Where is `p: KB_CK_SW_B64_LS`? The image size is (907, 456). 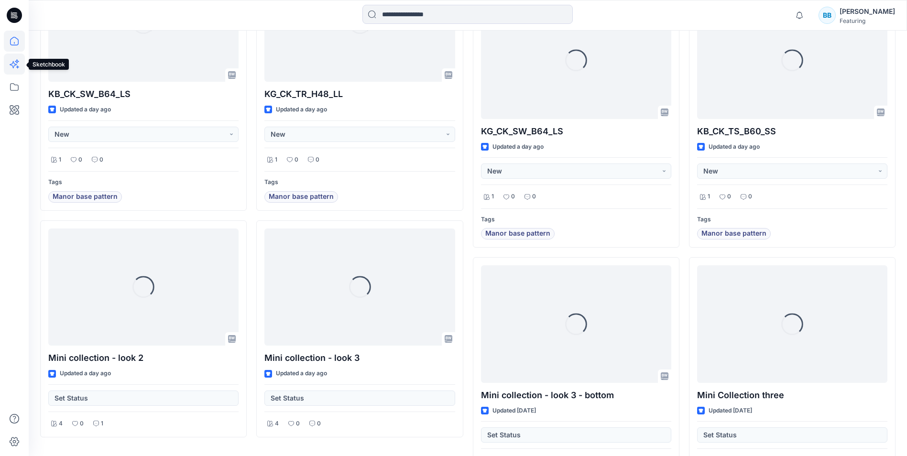
p: KB_CK_SW_B64_LS is located at coordinates (143, 94).